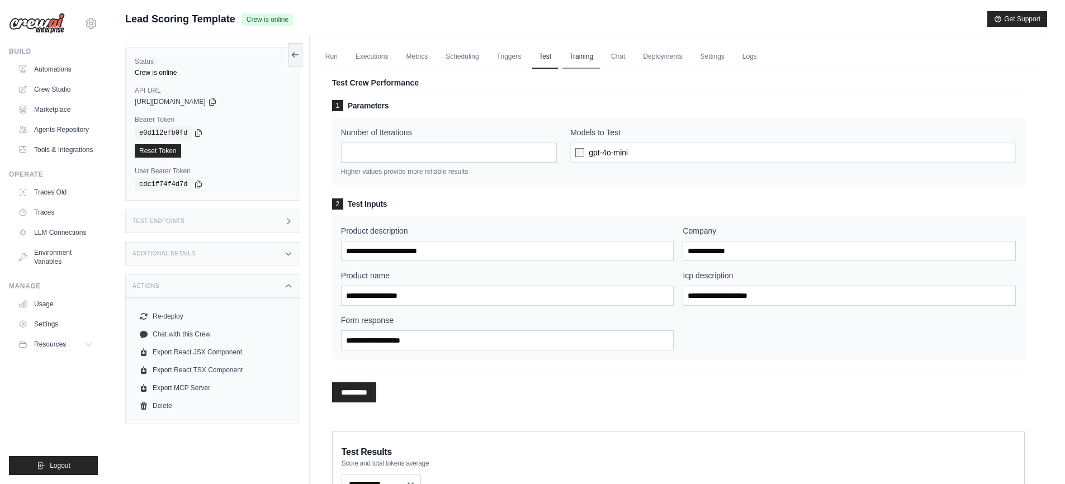 The height and width of the screenshot is (484, 1065). I want to click on a: Run, so click(332, 57).